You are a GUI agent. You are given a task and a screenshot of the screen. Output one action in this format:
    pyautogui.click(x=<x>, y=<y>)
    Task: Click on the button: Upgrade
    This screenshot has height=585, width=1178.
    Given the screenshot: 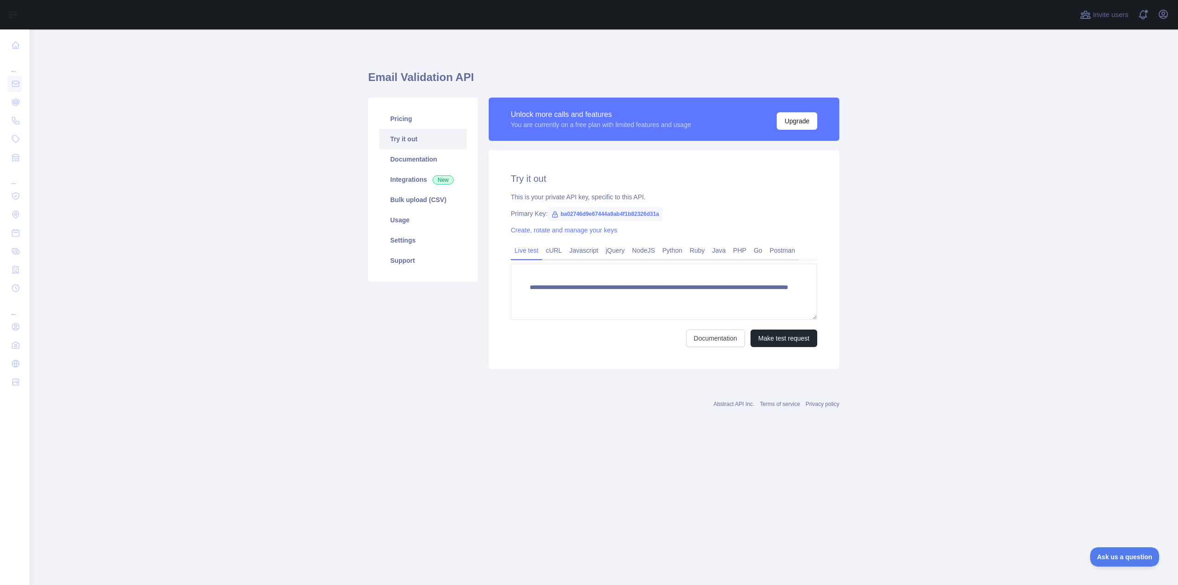 What is the action you would take?
    pyautogui.click(x=797, y=121)
    